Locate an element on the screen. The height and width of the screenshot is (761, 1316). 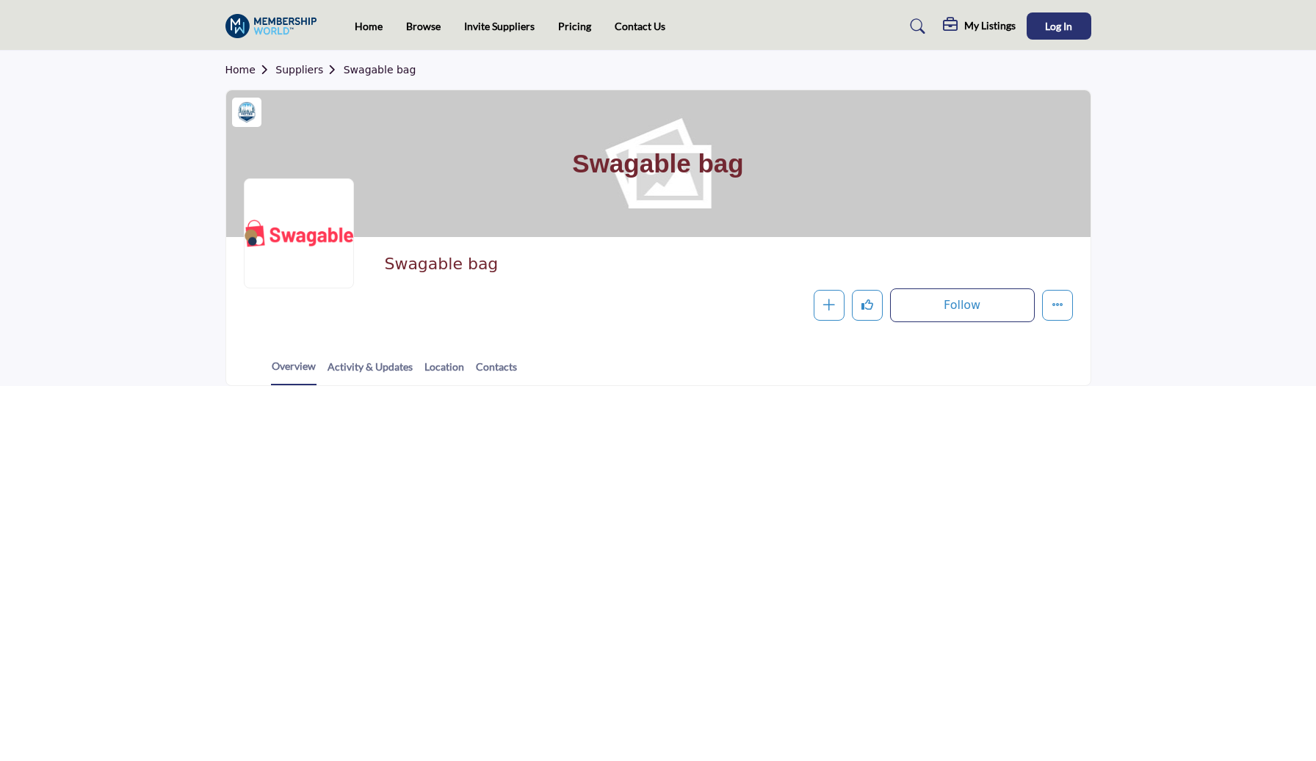
button: Follow is located at coordinates (962, 305).